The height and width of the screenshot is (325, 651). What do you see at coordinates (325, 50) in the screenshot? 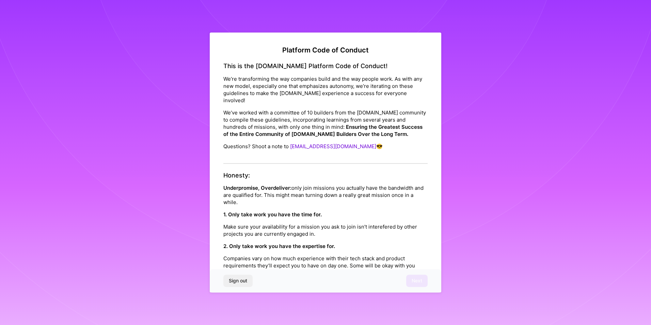
I see `h2: Platform Code of Conduct` at bounding box center [325, 50].